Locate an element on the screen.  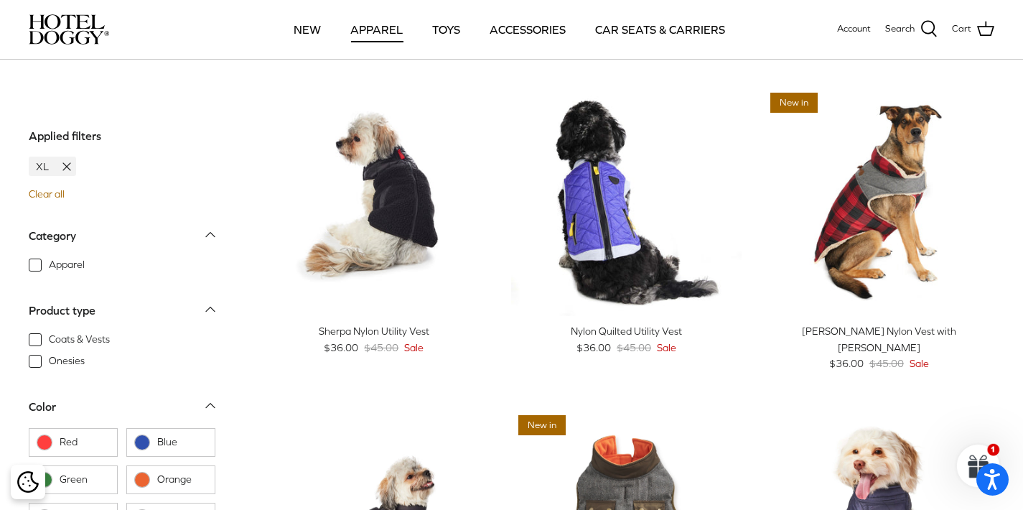
span: Apparel is located at coordinates (67, 265).